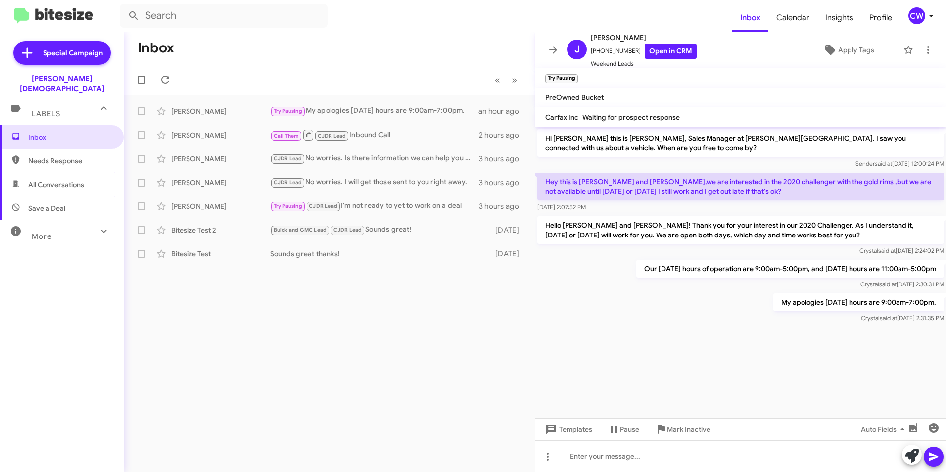 This screenshot has width=946, height=472. Describe the element at coordinates (750, 18) in the screenshot. I see `a: Inbox` at that location.